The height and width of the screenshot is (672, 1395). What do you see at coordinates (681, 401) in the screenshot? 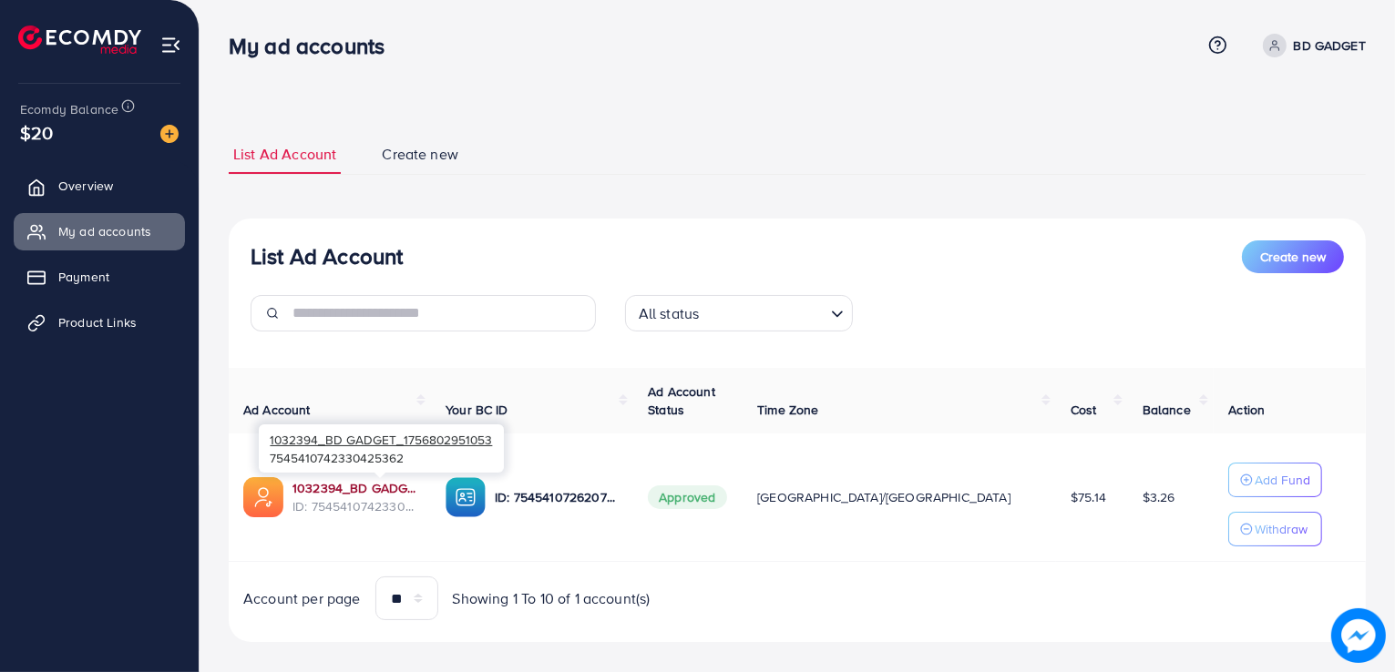
I see `span: Ad Account Status` at bounding box center [681, 401].